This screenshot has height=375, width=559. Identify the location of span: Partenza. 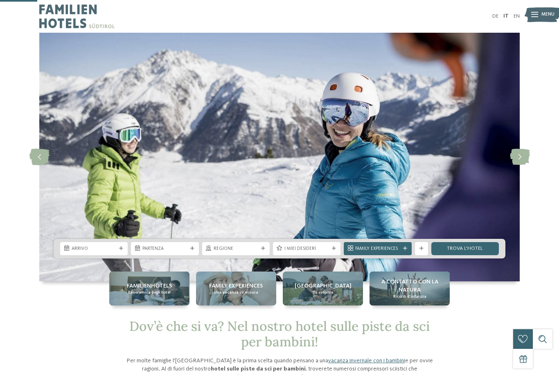
(165, 249).